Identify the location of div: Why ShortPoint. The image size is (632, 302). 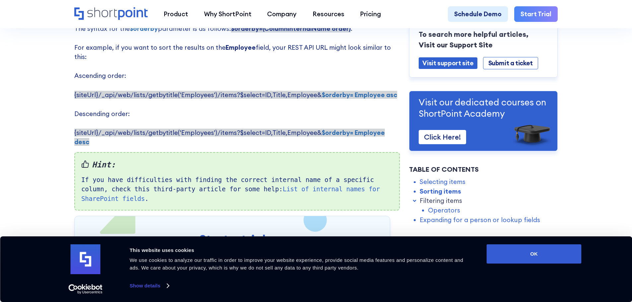
(227, 14).